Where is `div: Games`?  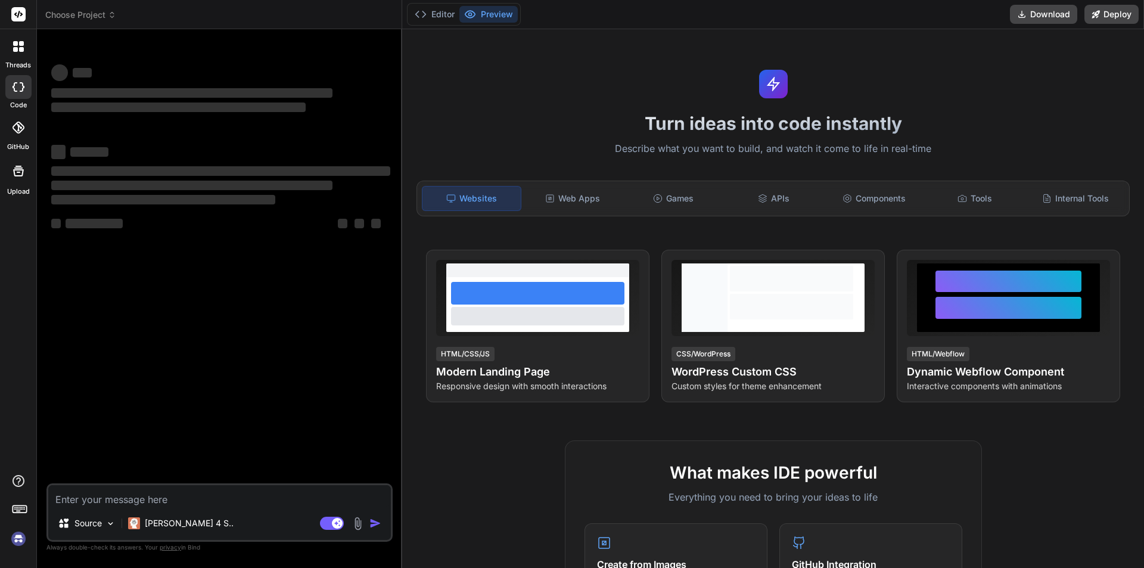
div: Games is located at coordinates (673, 198).